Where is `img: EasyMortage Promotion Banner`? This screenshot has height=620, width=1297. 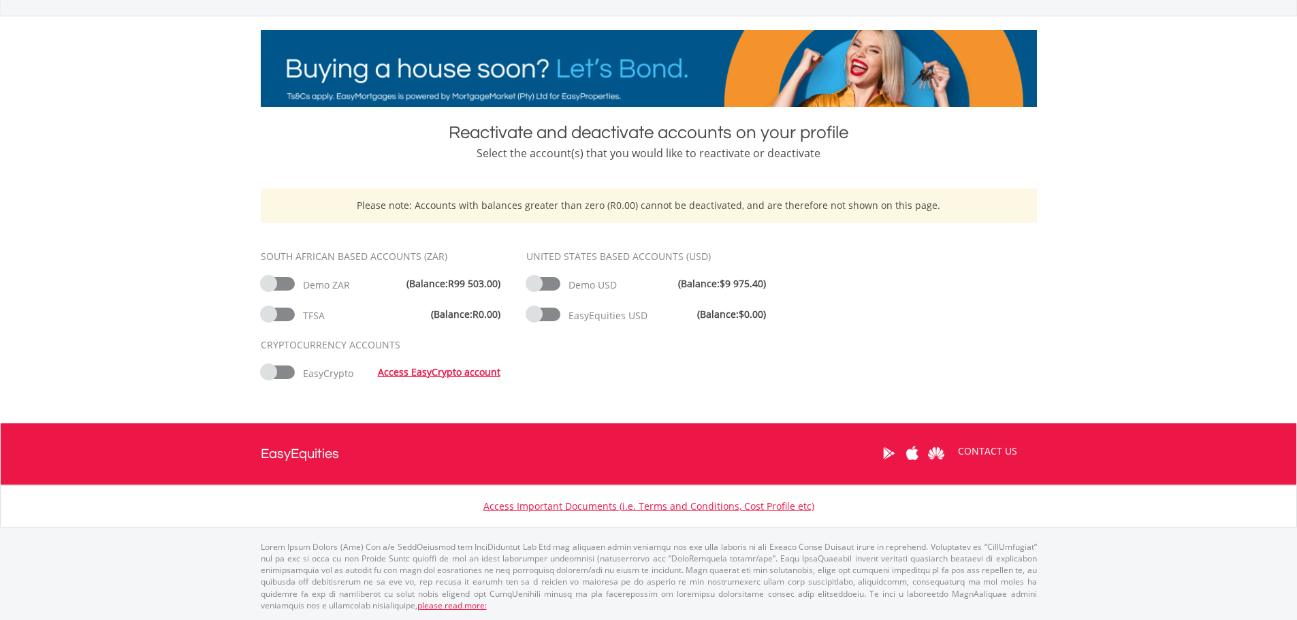
img: EasyMortage Promotion Banner is located at coordinates (649, 68).